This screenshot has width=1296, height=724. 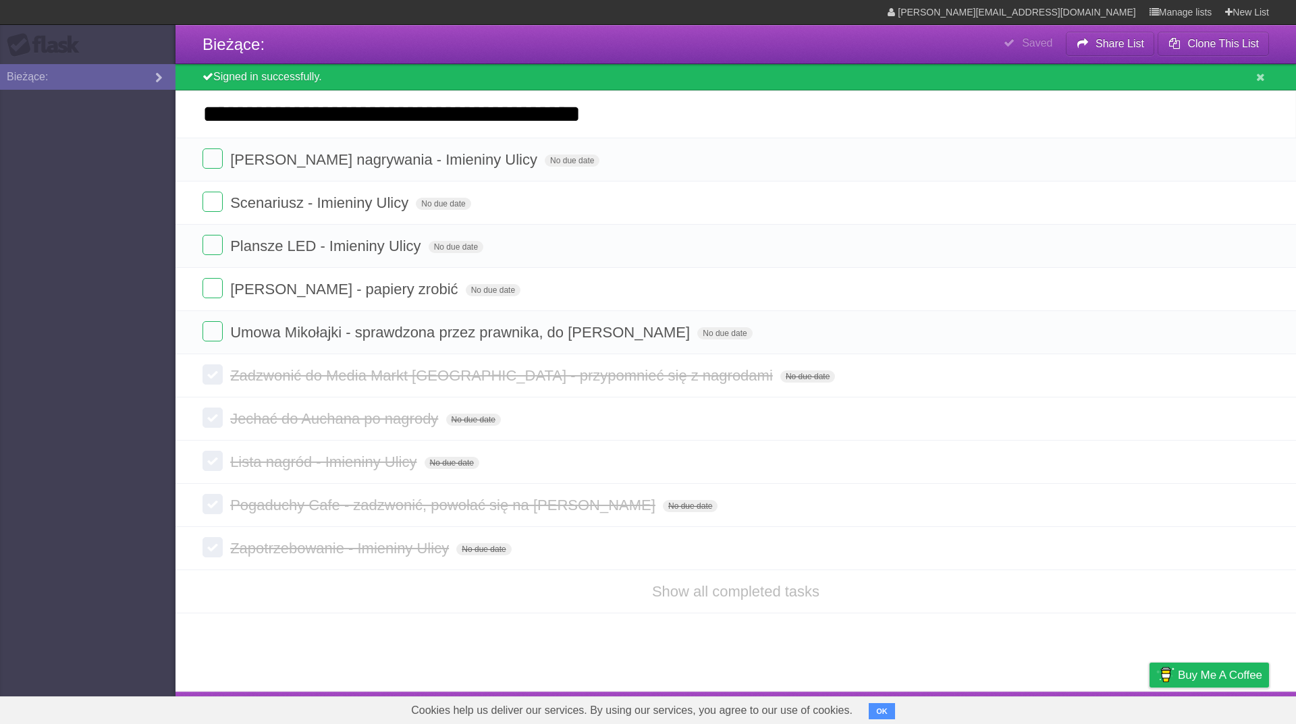 I want to click on button: Share List, so click(x=1110, y=44).